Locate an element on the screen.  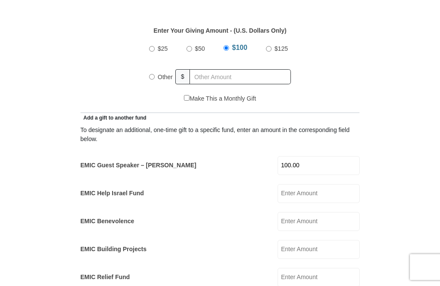
span: $125 is located at coordinates (281, 49).